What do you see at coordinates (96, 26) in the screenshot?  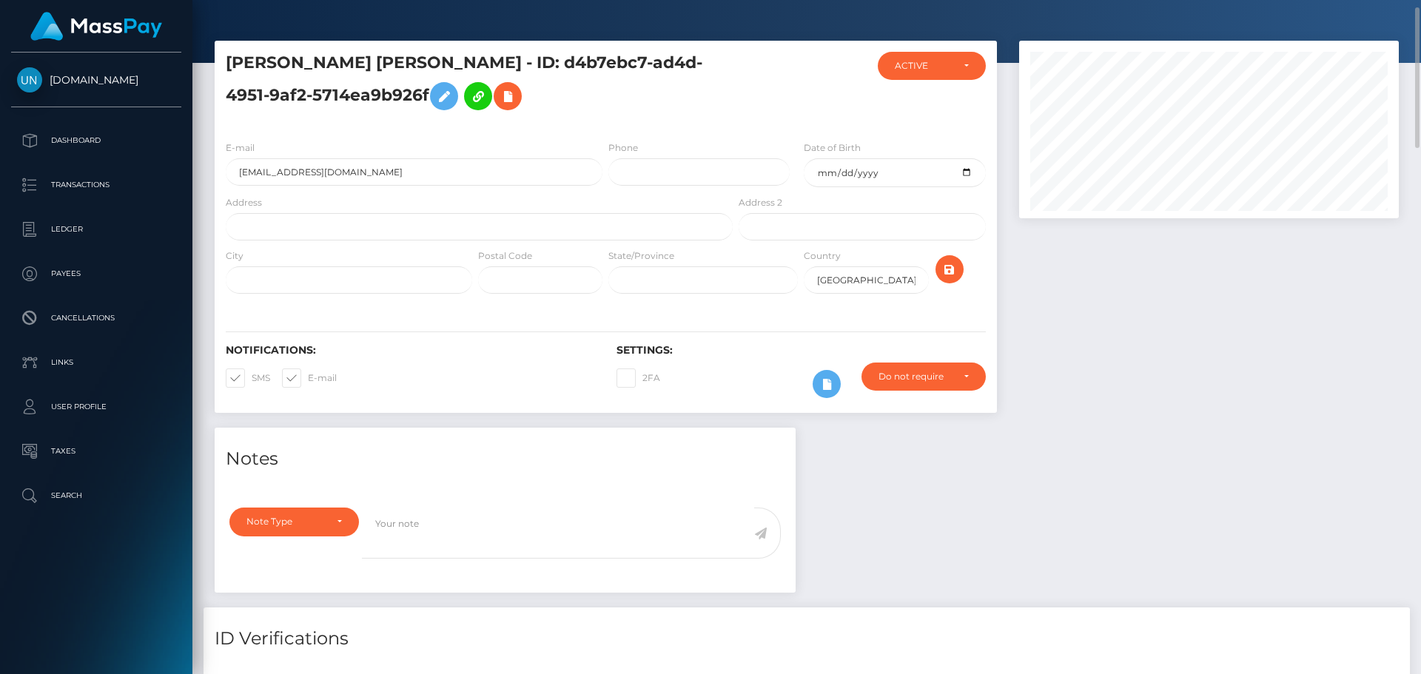 I see `img: MassPay Logo` at bounding box center [96, 26].